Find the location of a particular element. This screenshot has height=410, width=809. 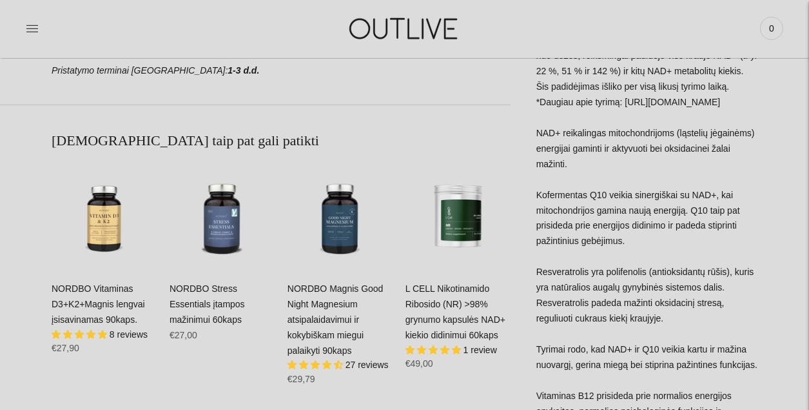

span: €27,00 is located at coordinates (183, 335).